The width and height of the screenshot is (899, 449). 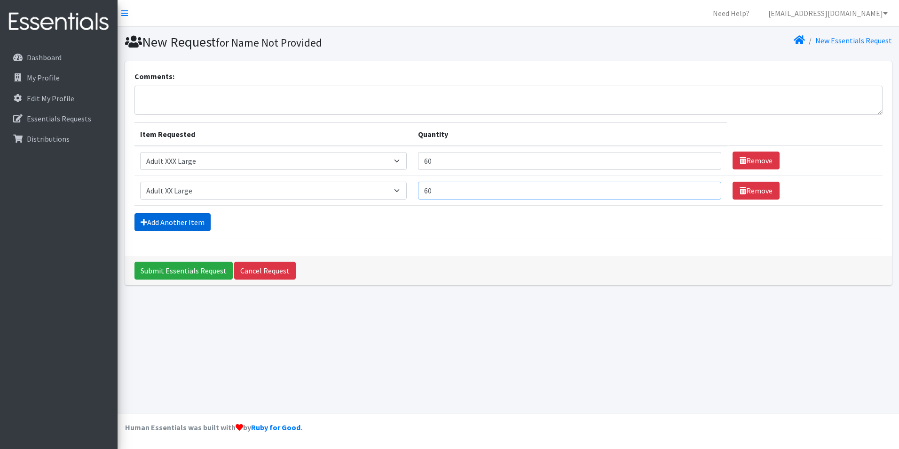 What do you see at coordinates (154, 76) in the screenshot?
I see `label: Comments:` at bounding box center [154, 76].